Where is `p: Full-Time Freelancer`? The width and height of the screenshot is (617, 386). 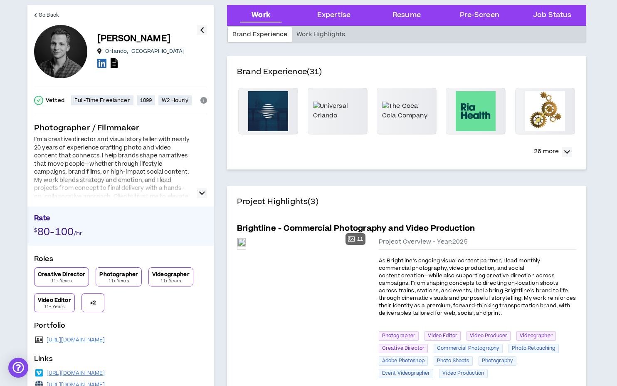 p: Full-Time Freelancer is located at coordinates (102, 100).